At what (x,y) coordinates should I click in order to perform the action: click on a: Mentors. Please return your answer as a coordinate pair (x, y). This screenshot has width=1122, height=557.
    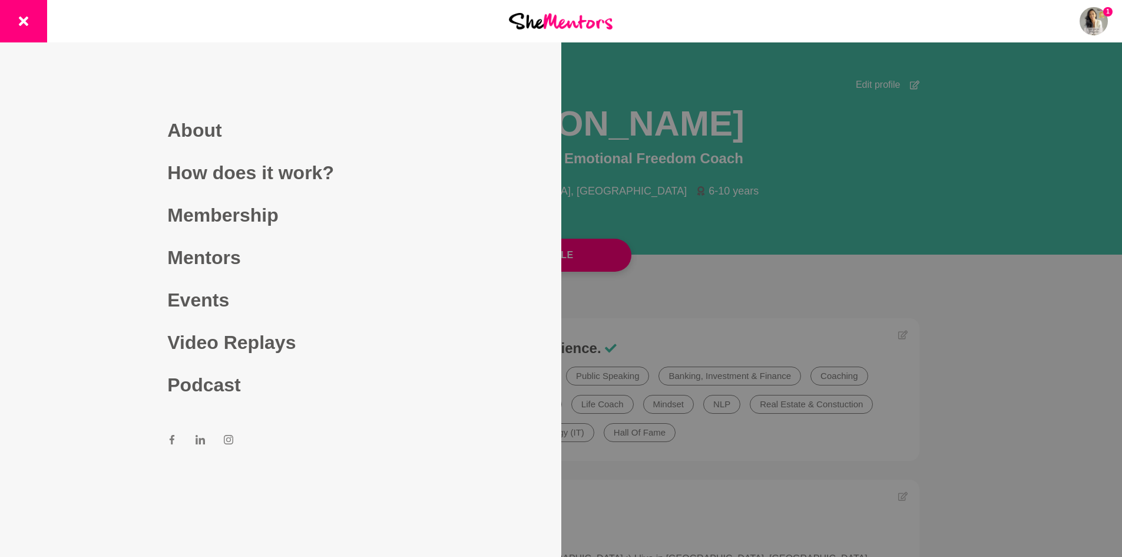
    Looking at the image, I should click on (280, 257).